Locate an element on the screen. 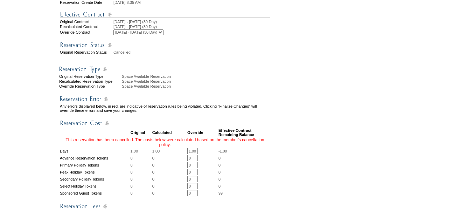 The image size is (473, 210). td: Effective Contract Remaining Balance is located at coordinates (244, 132).